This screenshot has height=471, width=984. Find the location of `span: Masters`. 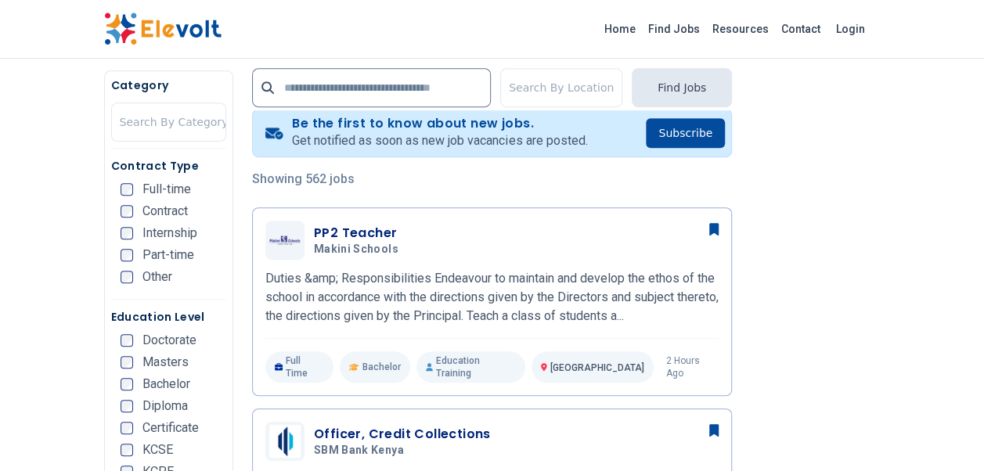

span: Masters is located at coordinates (165, 362).